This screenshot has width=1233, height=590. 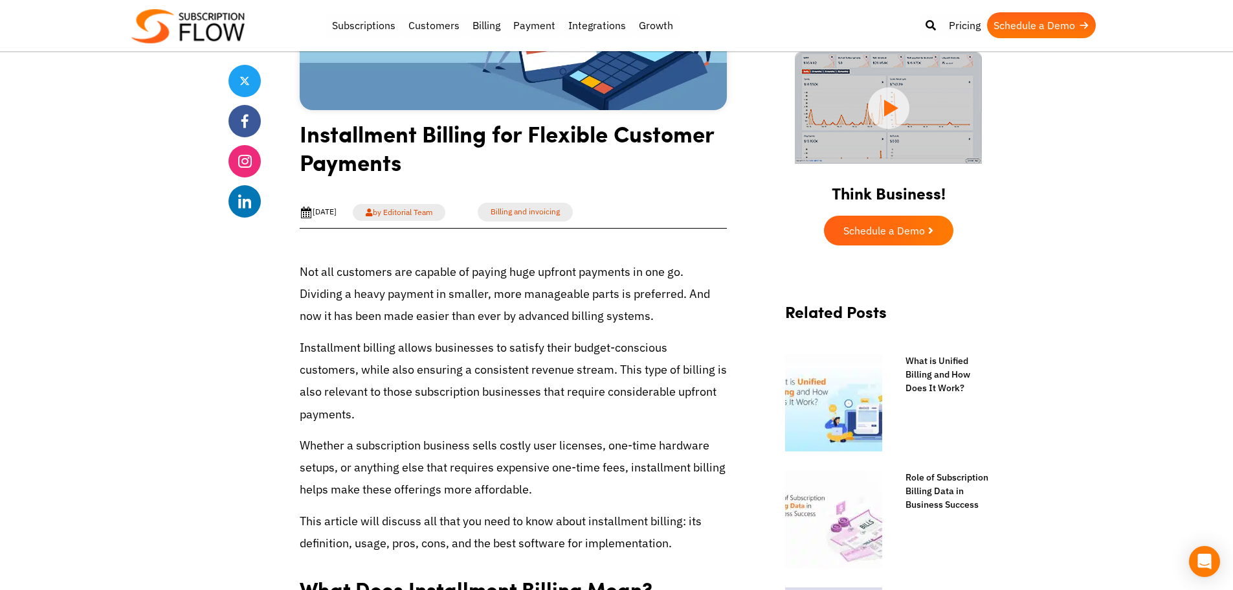 I want to click on p: Installment billing allows businesses to satisfy their budget-conscious customers, while also ens..., so click(x=513, y=381).